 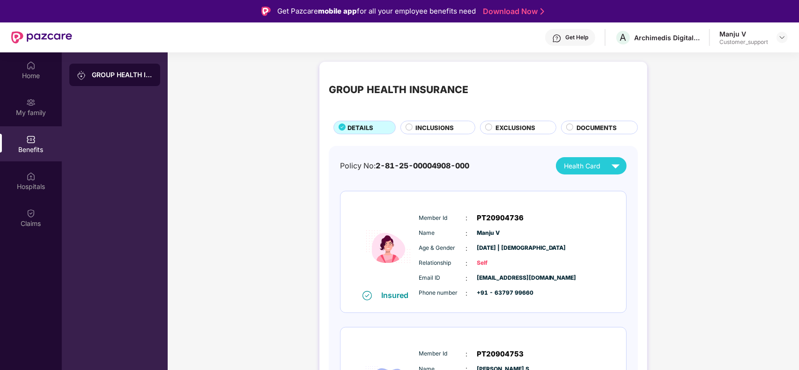 What do you see at coordinates (388, 247) in the screenshot?
I see `img: icon` at bounding box center [388, 247].